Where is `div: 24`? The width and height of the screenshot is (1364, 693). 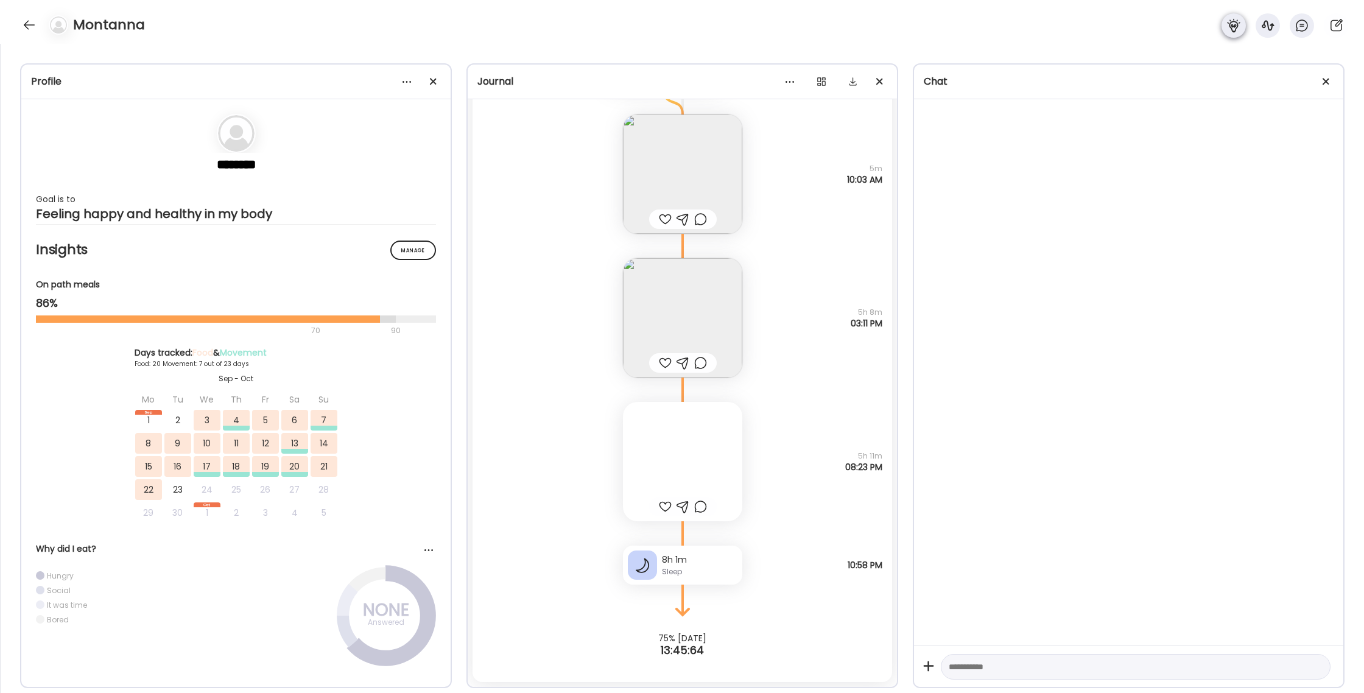 div: 24 is located at coordinates (207, 490).